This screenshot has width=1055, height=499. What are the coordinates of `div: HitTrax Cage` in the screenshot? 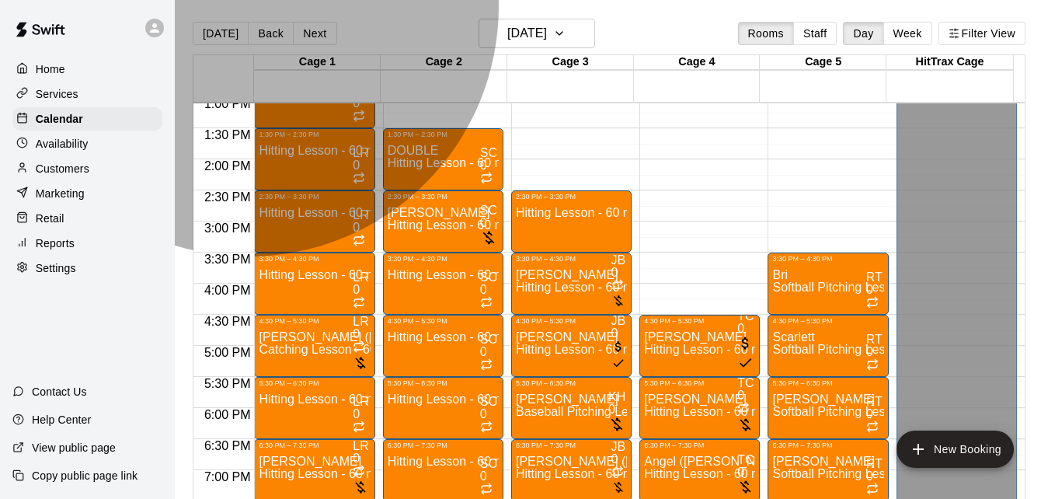 It's located at (950, 62).